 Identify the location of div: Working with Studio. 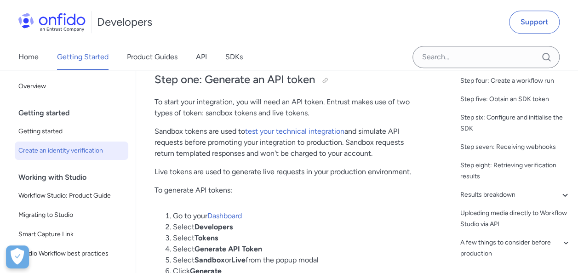
(75, 178).